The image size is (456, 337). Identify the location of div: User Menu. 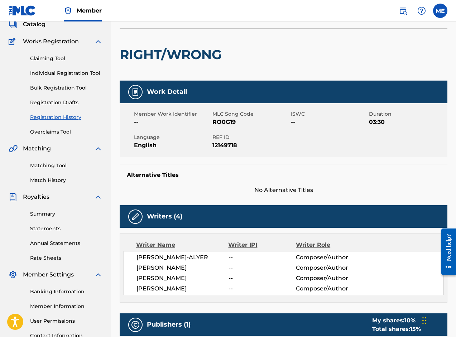
(441, 11).